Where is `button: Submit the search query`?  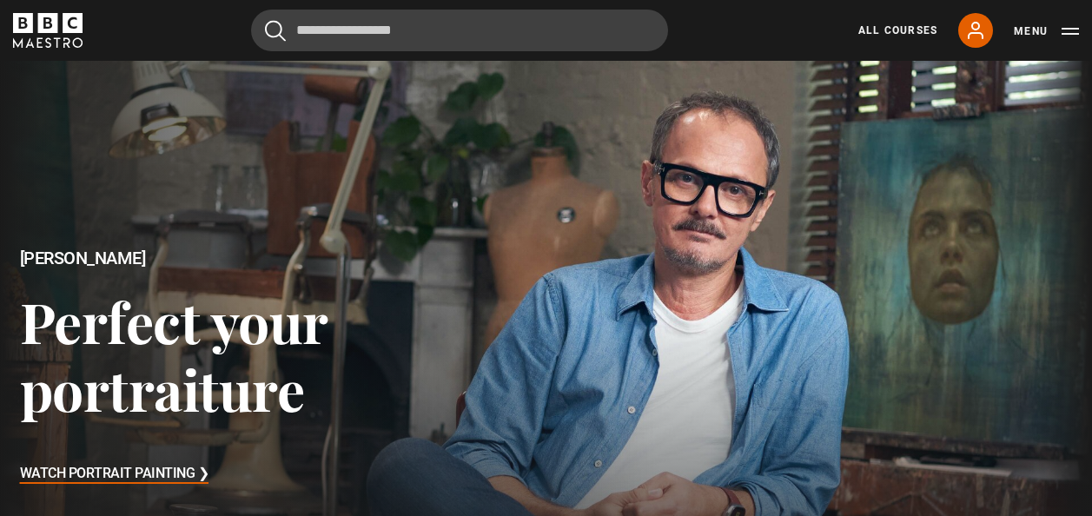 button: Submit the search query is located at coordinates (275, 30).